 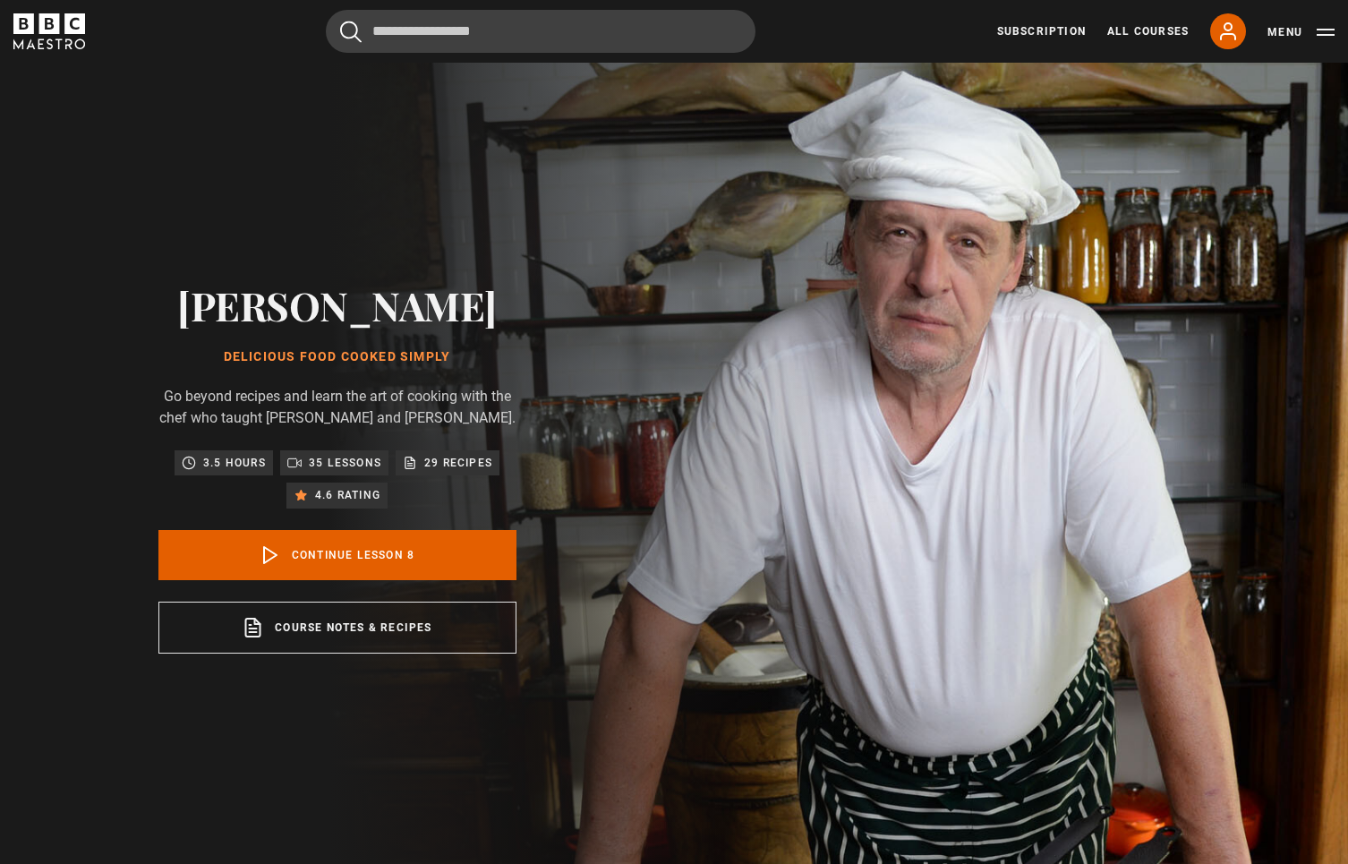 What do you see at coordinates (1301, 32) in the screenshot?
I see `button: Toggle navigation` at bounding box center [1301, 32].